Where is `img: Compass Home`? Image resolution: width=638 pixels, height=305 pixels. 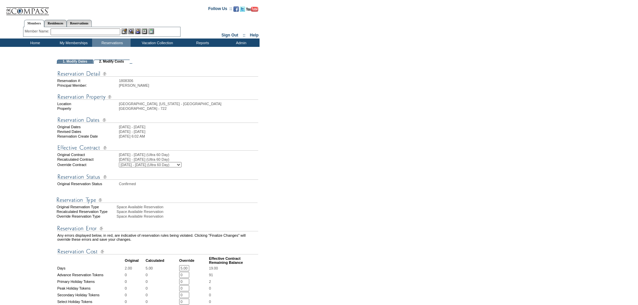 img: Compass Home is located at coordinates (27, 8).